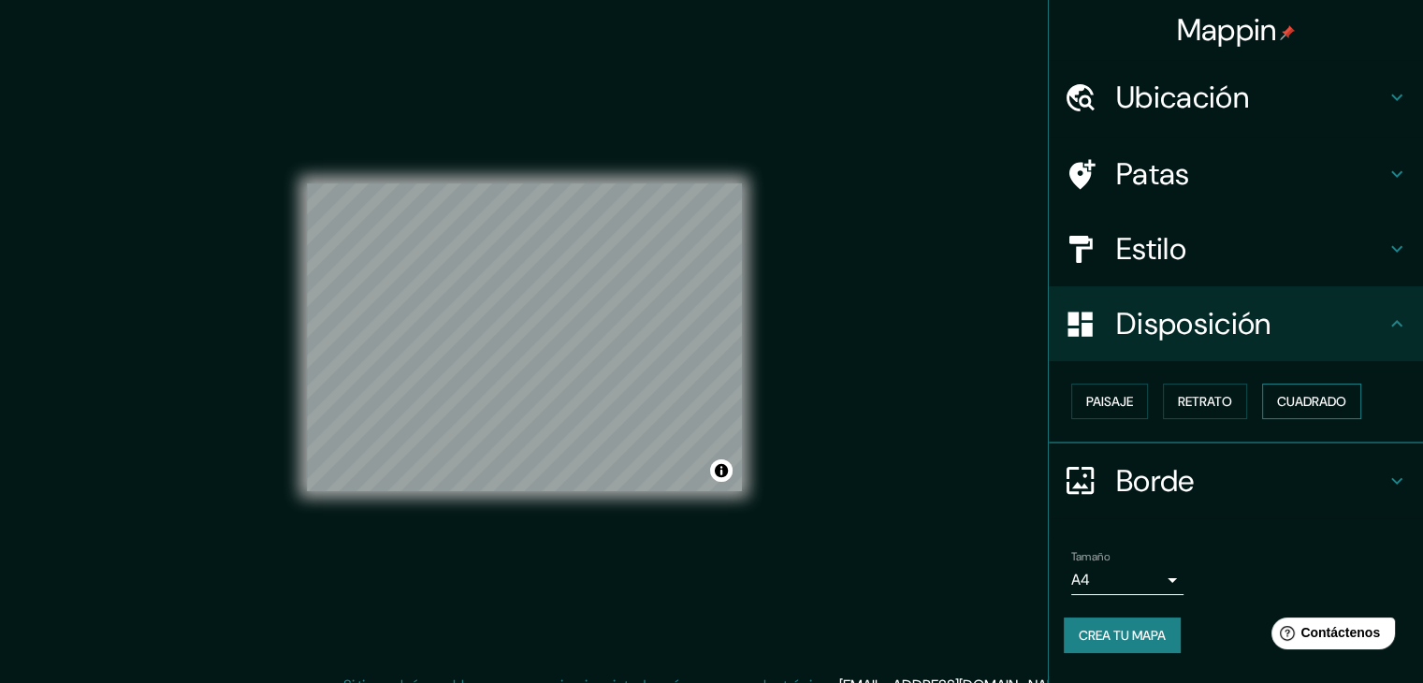 This screenshot has height=683, width=1423. I want to click on div: Borde, so click(1236, 481).